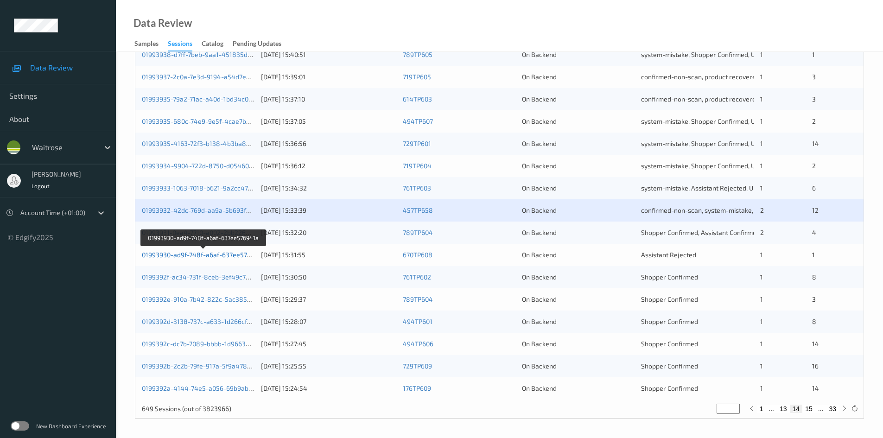 The height and width of the screenshot is (438, 883). What do you see at coordinates (262, 44) in the screenshot?
I see `a: Pending Updates` at bounding box center [262, 44].